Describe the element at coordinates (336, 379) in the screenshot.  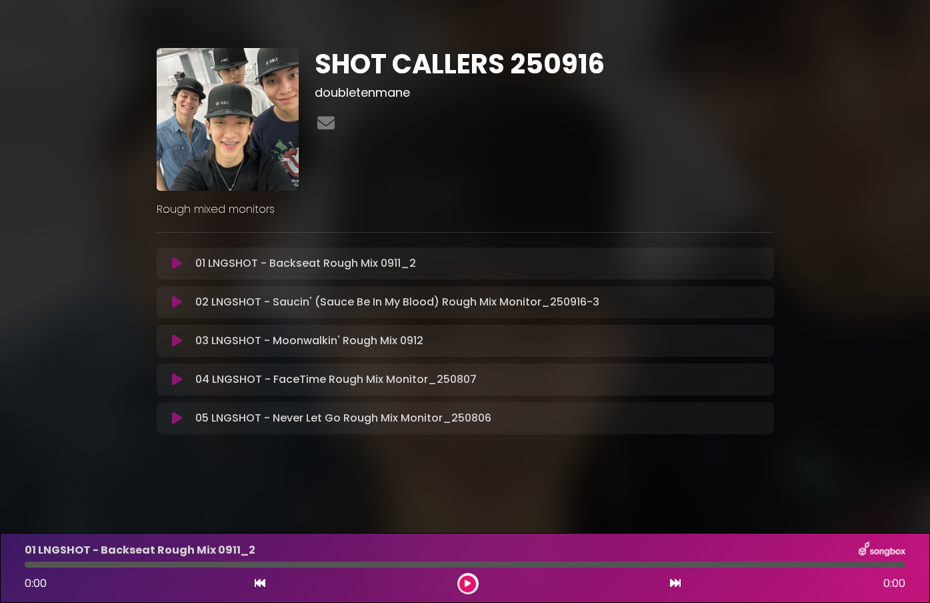
I see `p: 04 LNGSHOT - FaceTime Rough Mix Monitor_250807` at that location.